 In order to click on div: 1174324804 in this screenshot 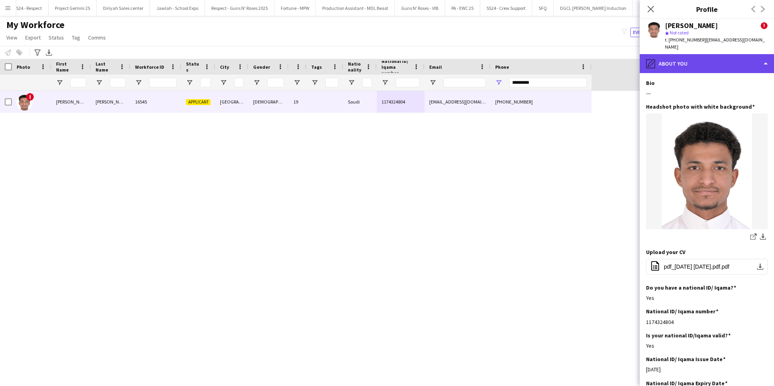, I will do `click(707, 322)`.